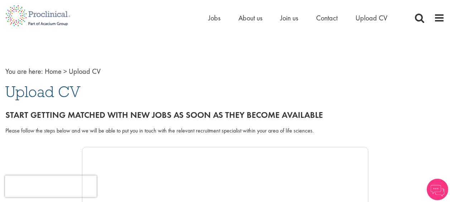 The width and height of the screenshot is (450, 202). I want to click on a: Contact, so click(327, 18).